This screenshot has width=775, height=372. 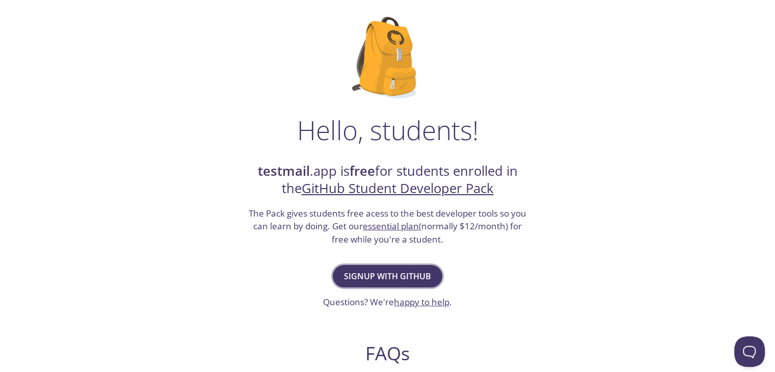 I want to click on h1: Hello, students!, so click(x=388, y=130).